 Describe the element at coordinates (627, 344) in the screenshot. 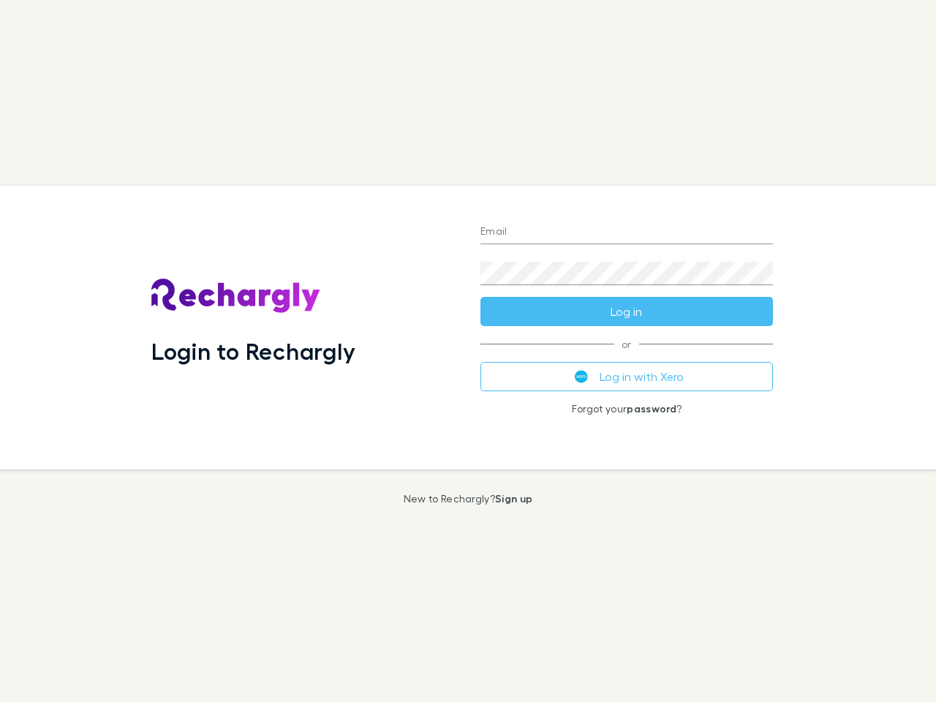

I see `span: or` at that location.